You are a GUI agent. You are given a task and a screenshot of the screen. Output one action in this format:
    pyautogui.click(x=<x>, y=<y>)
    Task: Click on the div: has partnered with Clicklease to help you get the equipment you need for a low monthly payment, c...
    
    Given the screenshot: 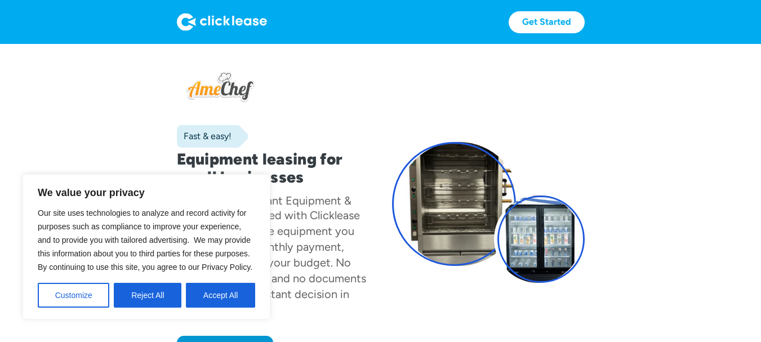 What is the action you would take?
    pyautogui.click(x=271, y=262)
    